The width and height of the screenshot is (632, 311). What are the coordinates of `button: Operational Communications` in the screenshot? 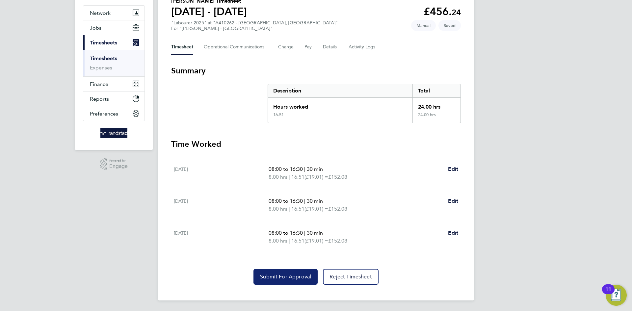 It's located at (236, 47).